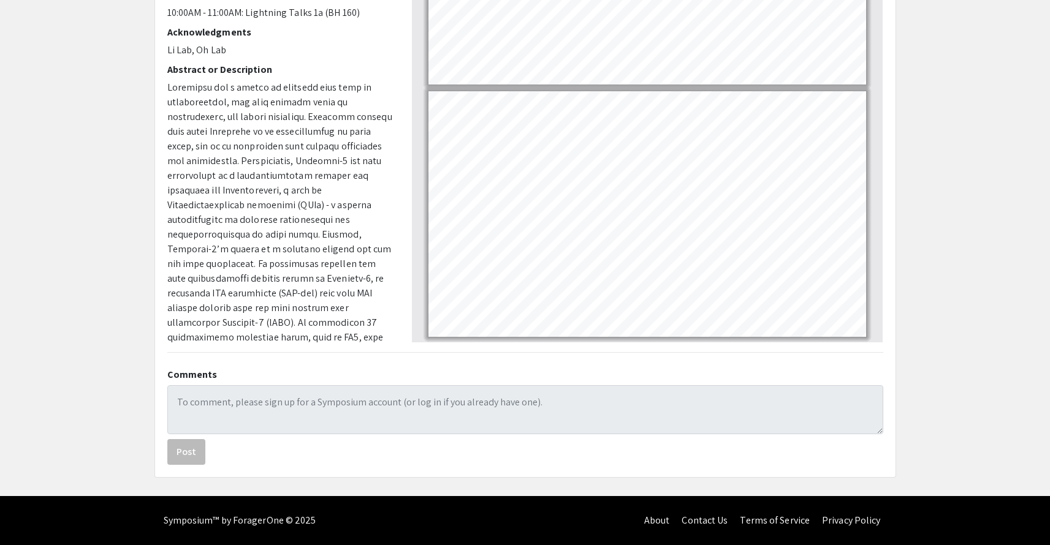  Describe the element at coordinates (280, 50) in the screenshot. I see `p: Li Lab, Oh Lab` at that location.